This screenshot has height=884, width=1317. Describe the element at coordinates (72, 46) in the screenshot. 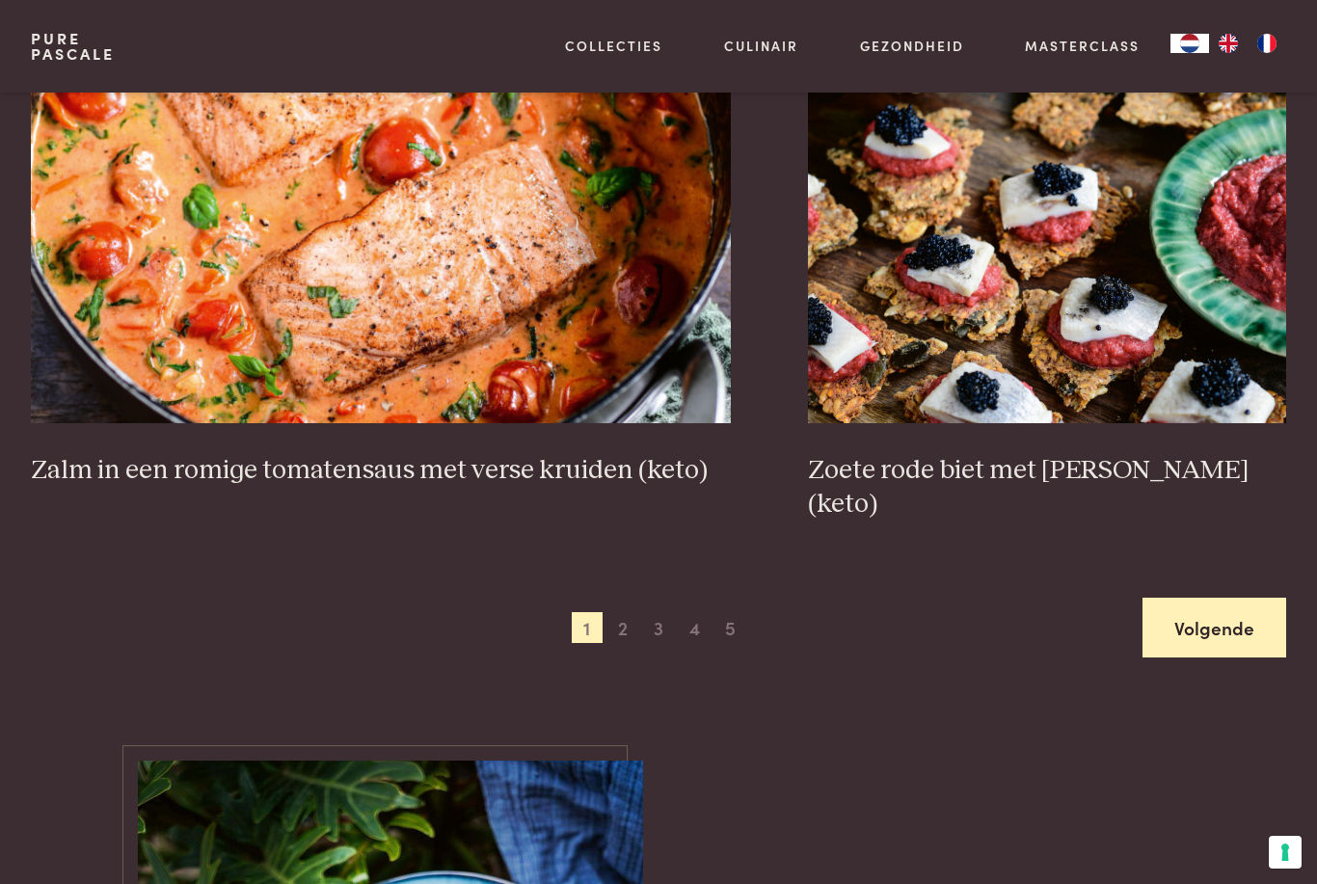

I see `a: PurePascale` at that location.